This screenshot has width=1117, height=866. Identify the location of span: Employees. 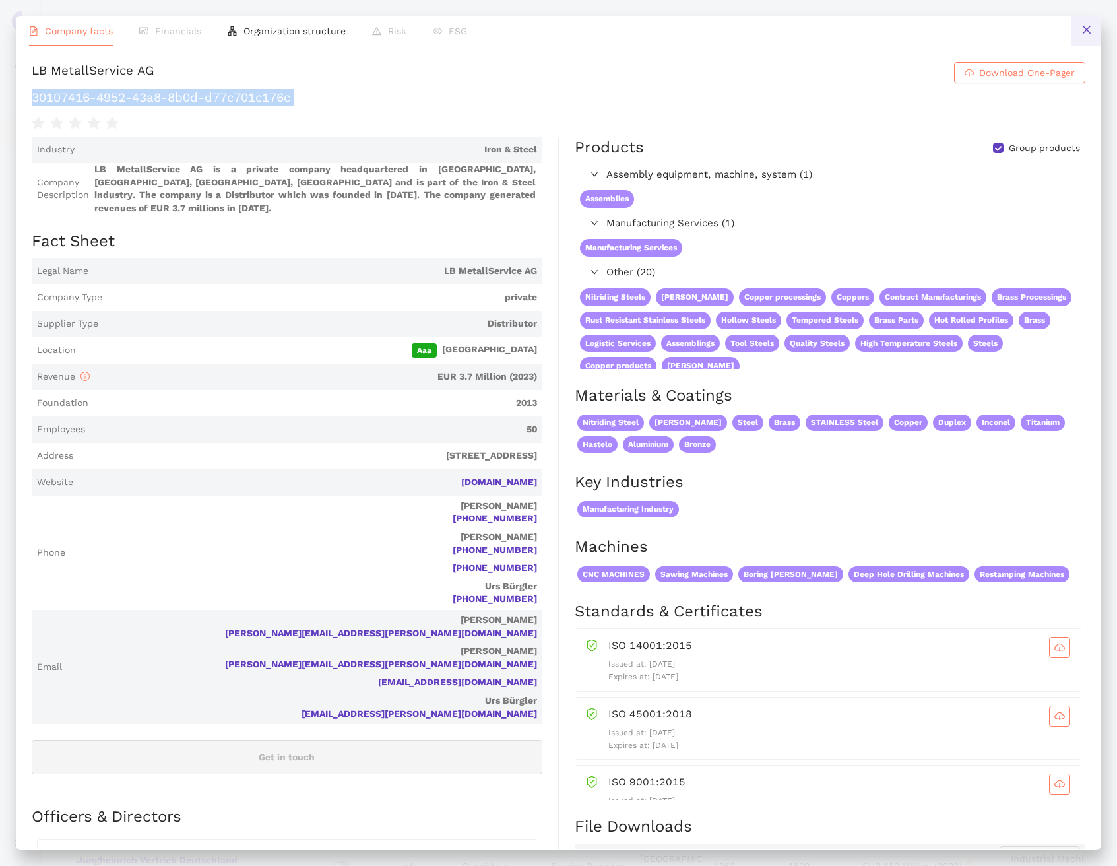
(61, 430).